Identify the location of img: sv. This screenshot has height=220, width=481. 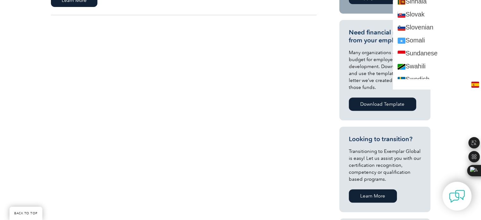
(401, 80).